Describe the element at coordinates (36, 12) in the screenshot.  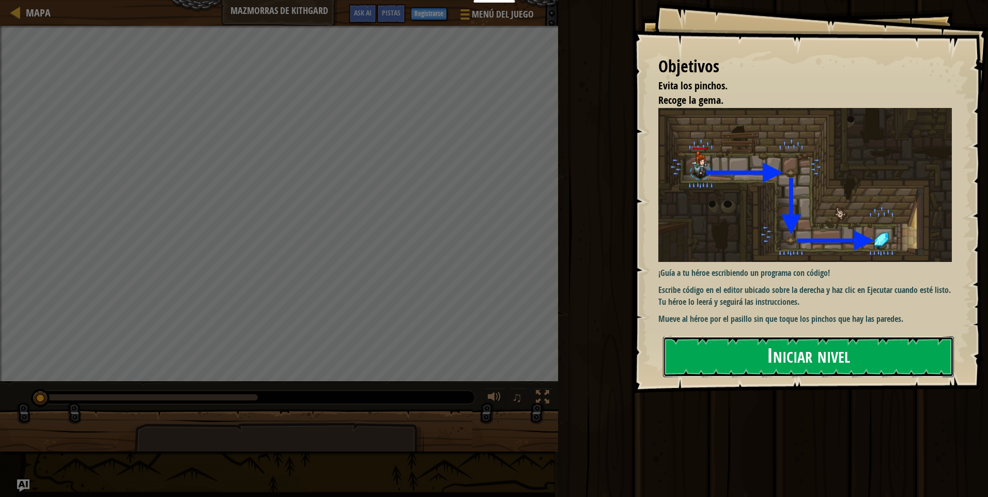
I see `a: Mapa` at that location.